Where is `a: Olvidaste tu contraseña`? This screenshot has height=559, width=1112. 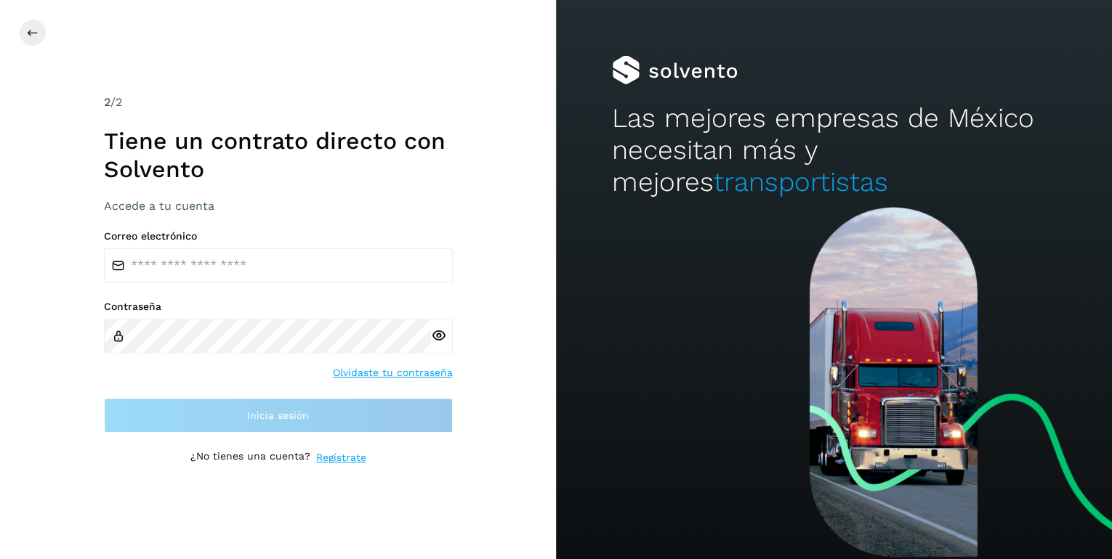
a: Olvidaste tu contraseña is located at coordinates (392, 373).